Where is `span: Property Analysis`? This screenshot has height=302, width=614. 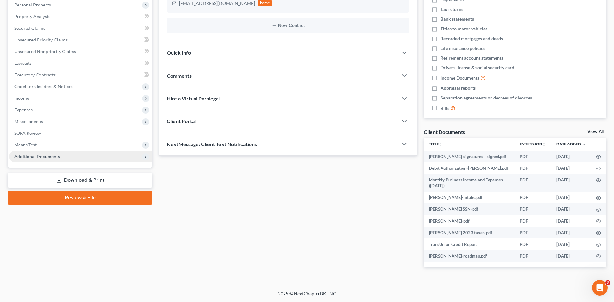 span: Property Analysis is located at coordinates (32, 16).